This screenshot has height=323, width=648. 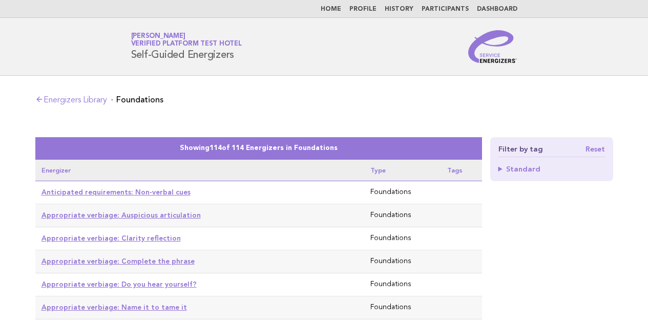 I want to click on a: Anticipated requirements: Non-verbal cues, so click(x=116, y=192).